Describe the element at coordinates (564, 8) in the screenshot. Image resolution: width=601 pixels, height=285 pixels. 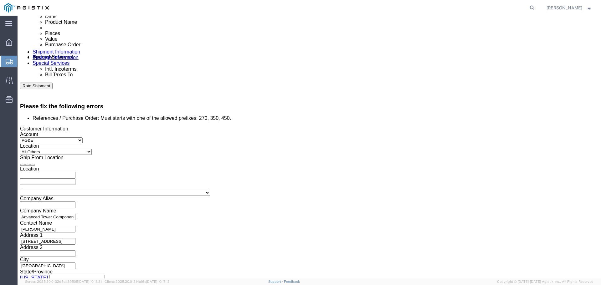
I see `span: Marcel Irwin` at that location.